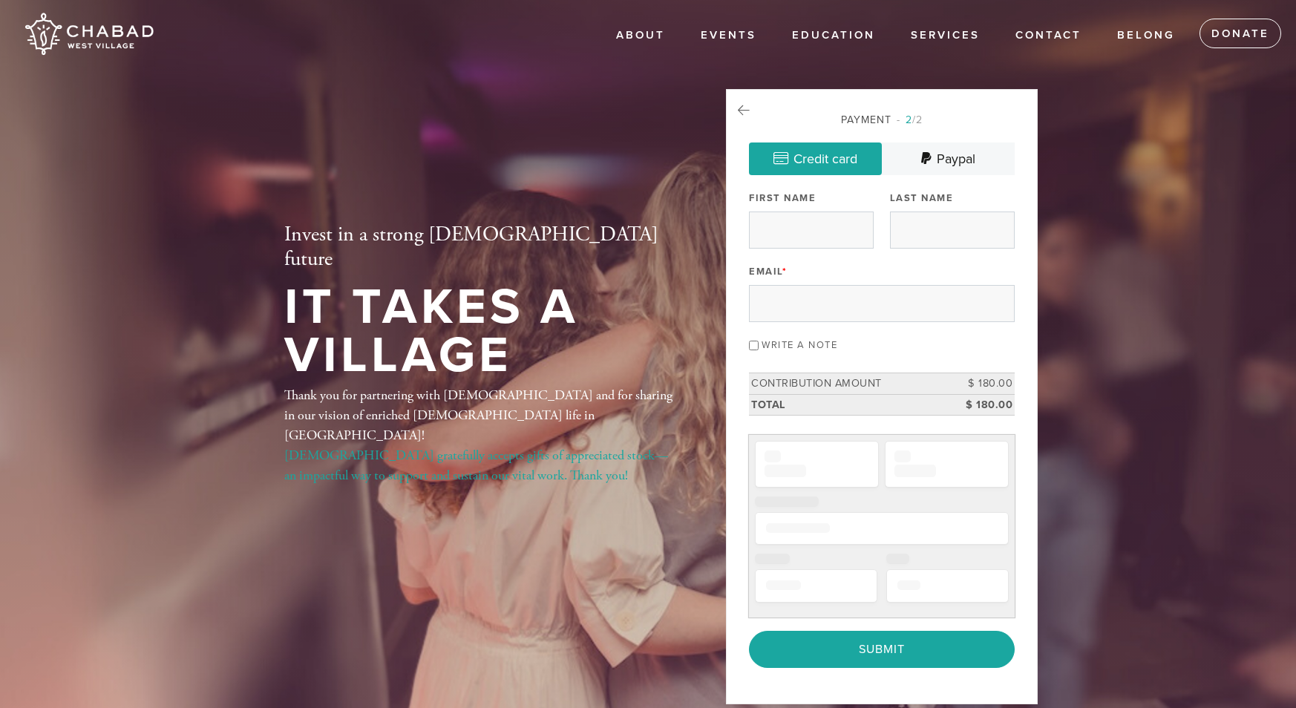  Describe the element at coordinates (922, 198) in the screenshot. I see `label: Last Name` at that location.